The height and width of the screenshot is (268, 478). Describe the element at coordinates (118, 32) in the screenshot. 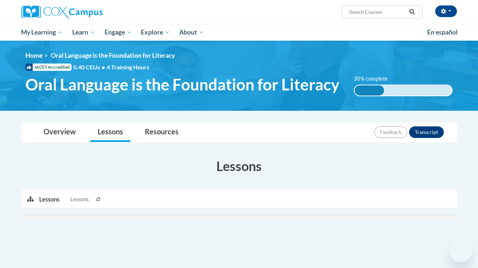

I see `a: Engage` at that location.